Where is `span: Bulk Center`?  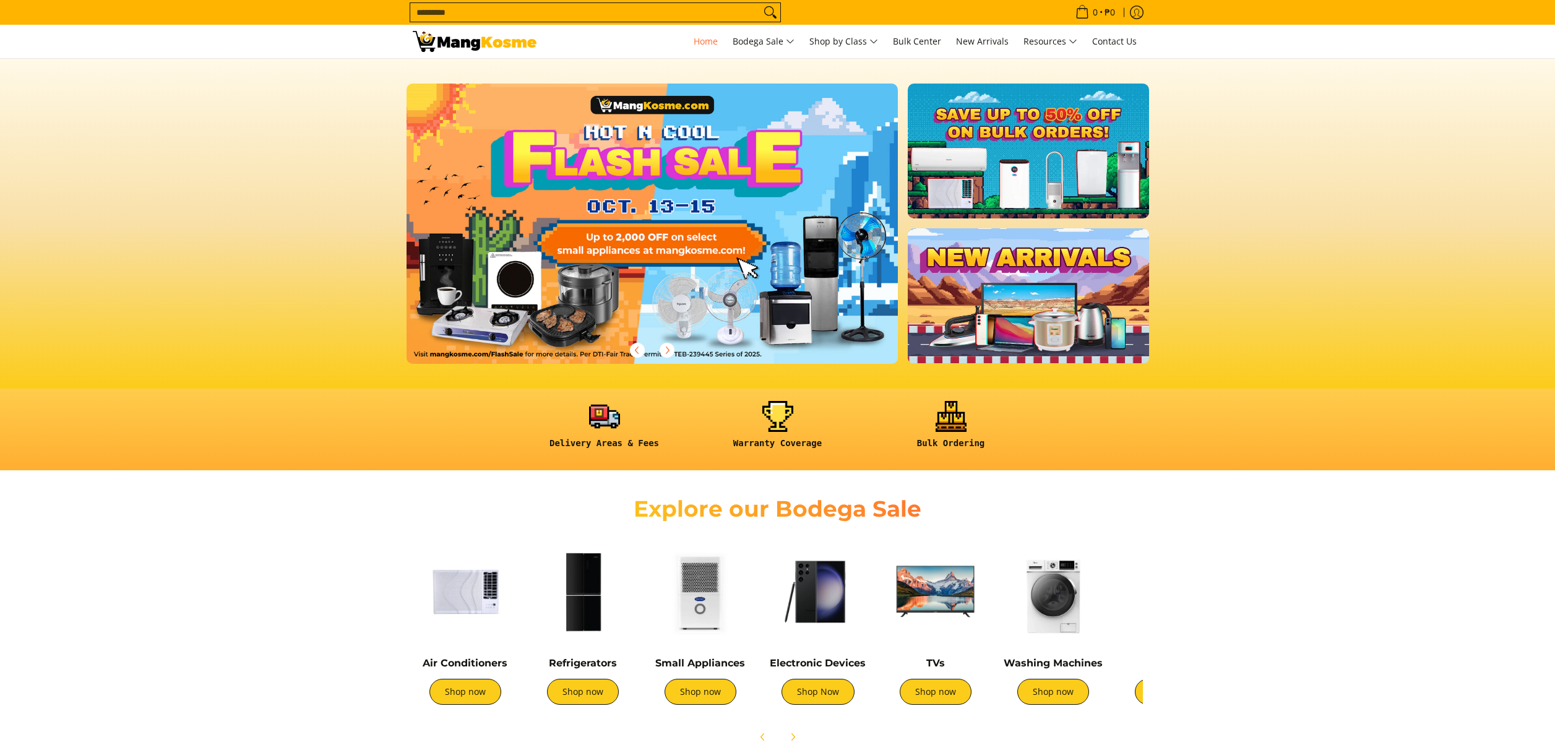 span: Bulk Center is located at coordinates (917, 41).